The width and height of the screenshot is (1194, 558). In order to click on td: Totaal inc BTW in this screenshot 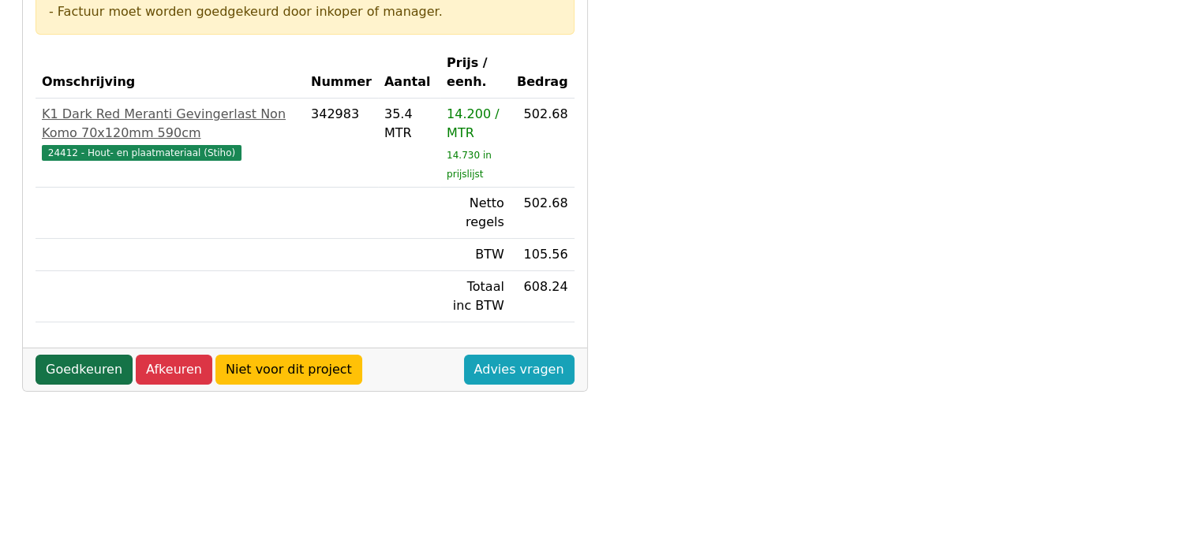, I will do `click(475, 297)`.